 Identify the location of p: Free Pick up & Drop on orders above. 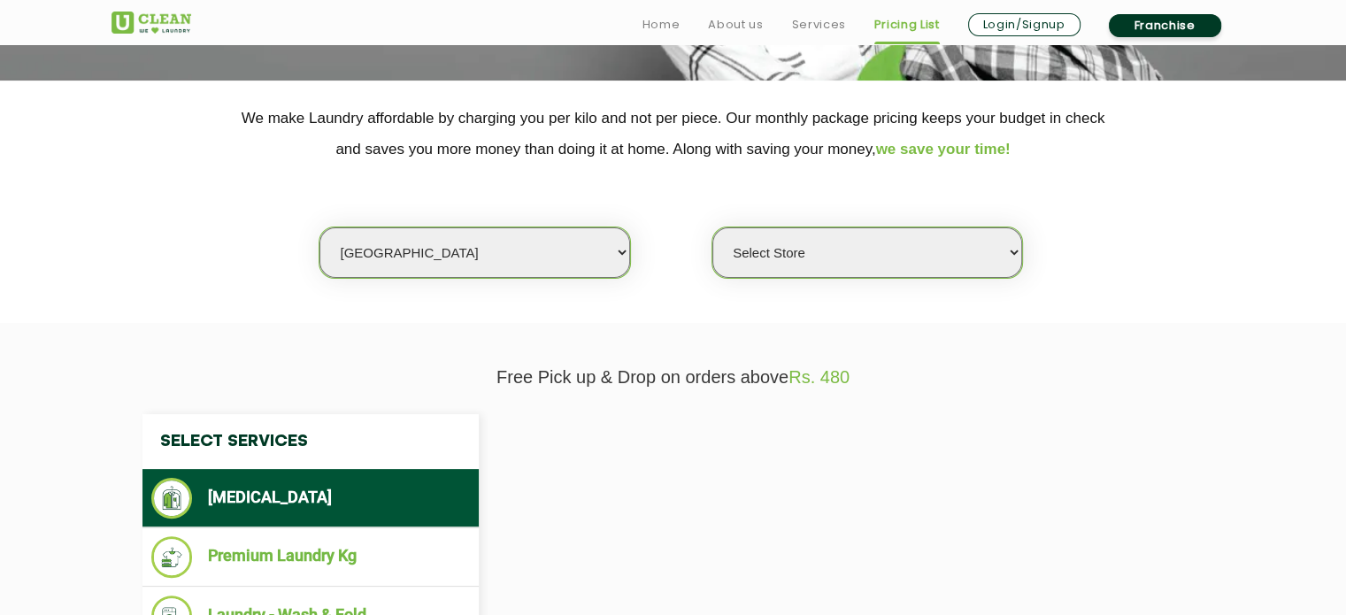
(673, 377).